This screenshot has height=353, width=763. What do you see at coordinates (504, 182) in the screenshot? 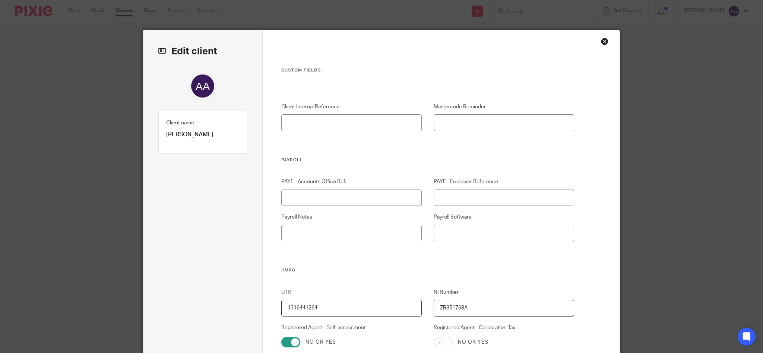
I see `label: PAYE - Employer Reference` at bounding box center [504, 182].